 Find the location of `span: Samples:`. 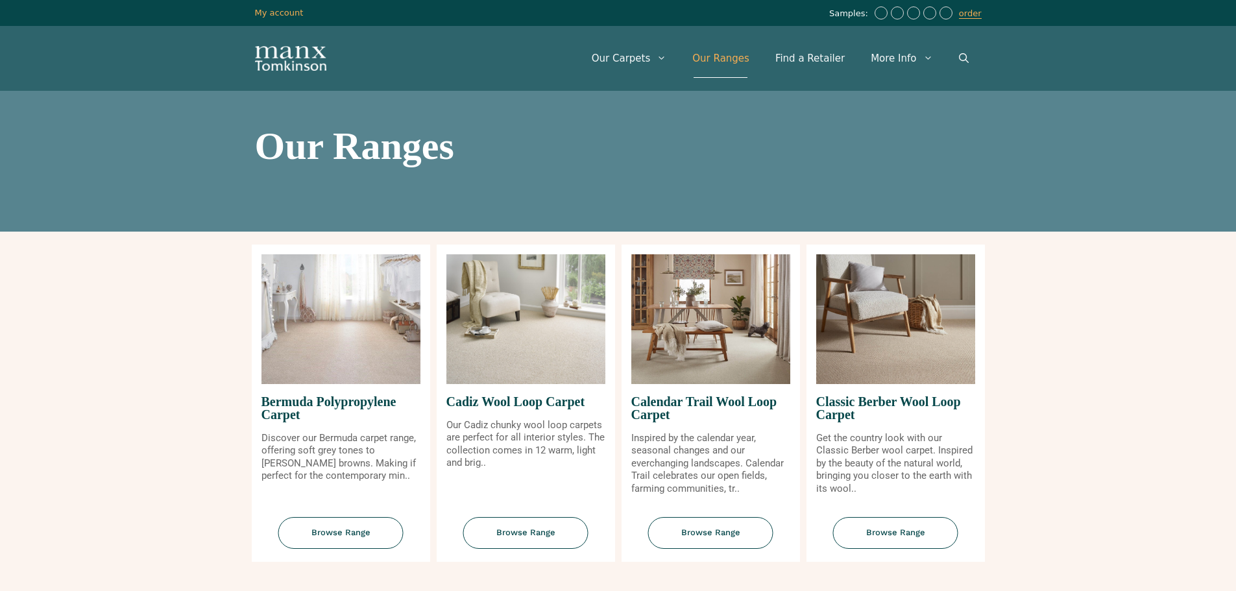

span: Samples: is located at coordinates (850, 14).